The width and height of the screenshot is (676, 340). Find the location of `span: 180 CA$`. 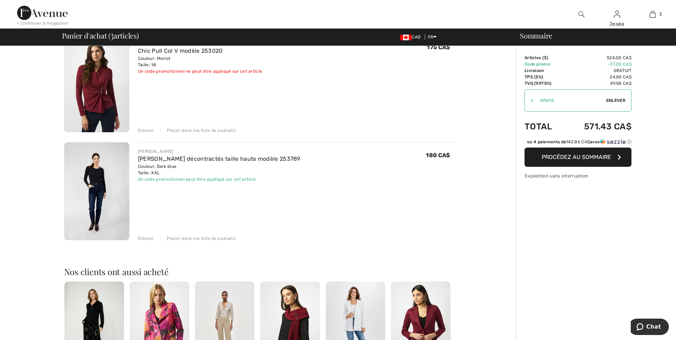

span: 180 CA$ is located at coordinates (438, 155).